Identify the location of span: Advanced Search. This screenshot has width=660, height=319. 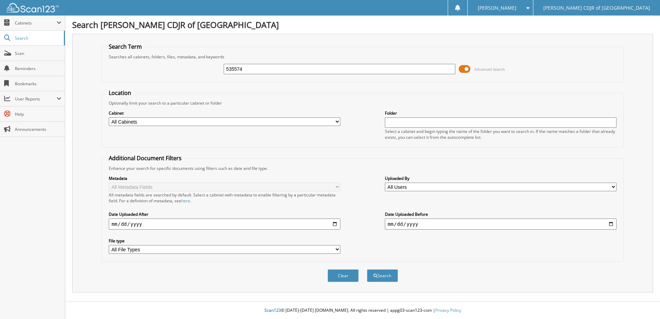
(489, 69).